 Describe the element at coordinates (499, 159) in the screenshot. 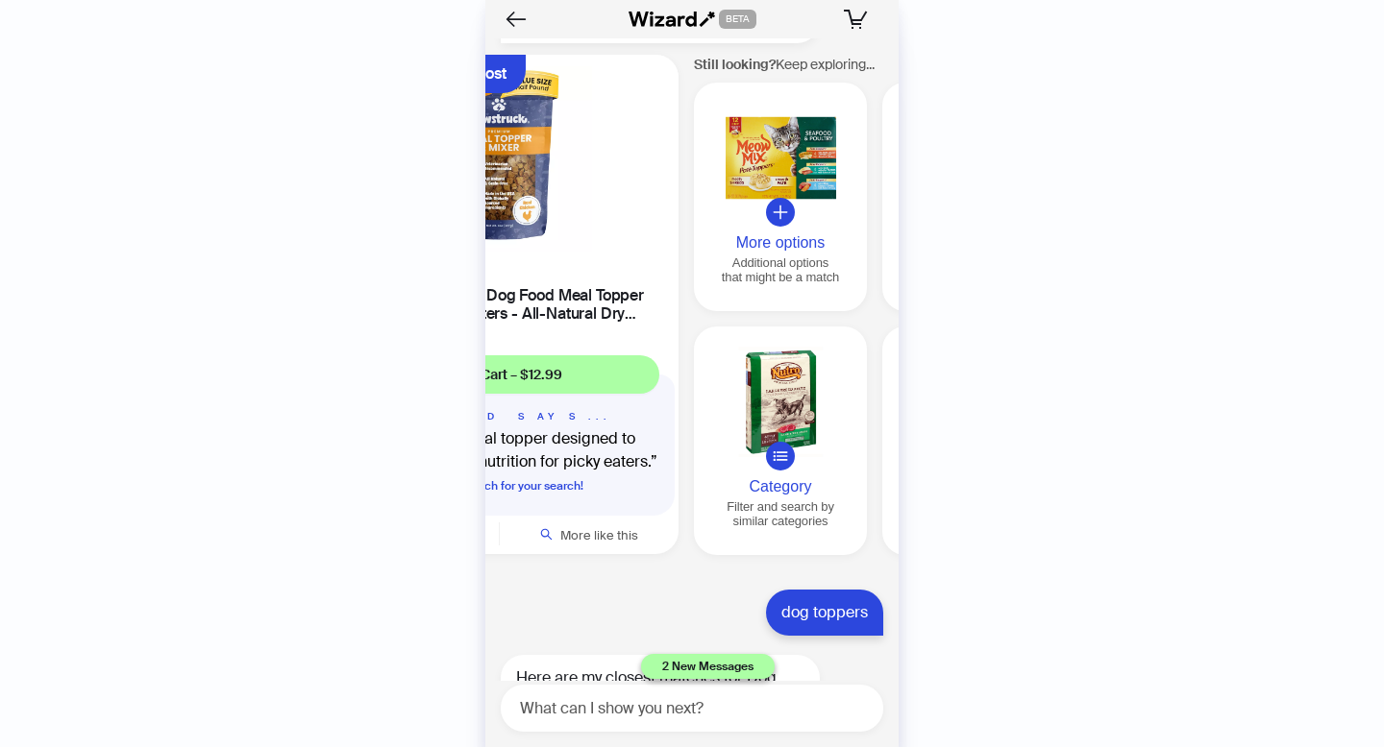

I see `img: Pawstruck Premium Dog Food Meal Topper & Mixer for Picky Eaters - All-Natural Dry Dog Food Enhanc...` at that location.